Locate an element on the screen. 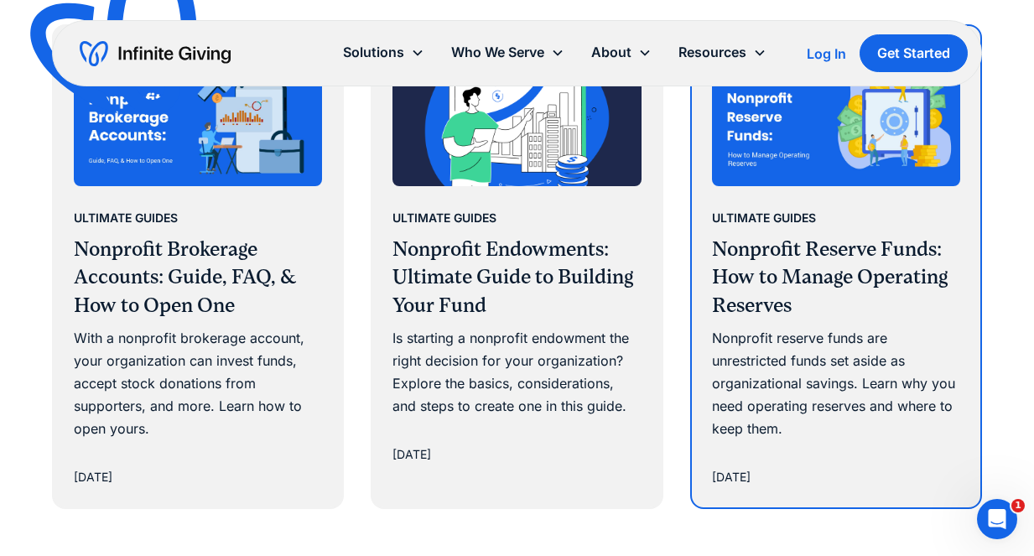 The image size is (1034, 556). h3: Nonprofit Reserve Funds: How to Manage Operating Reserves is located at coordinates (836, 278).